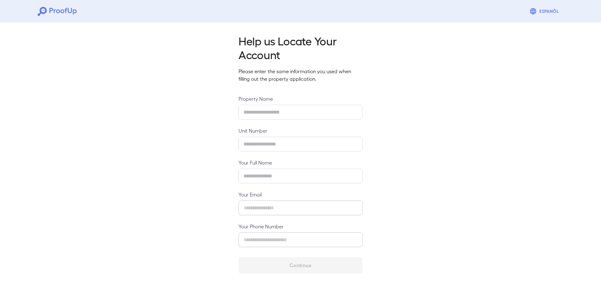 Image resolution: width=601 pixels, height=285 pixels. Describe the element at coordinates (301, 131) in the screenshot. I see `label: Unit Number` at that location.